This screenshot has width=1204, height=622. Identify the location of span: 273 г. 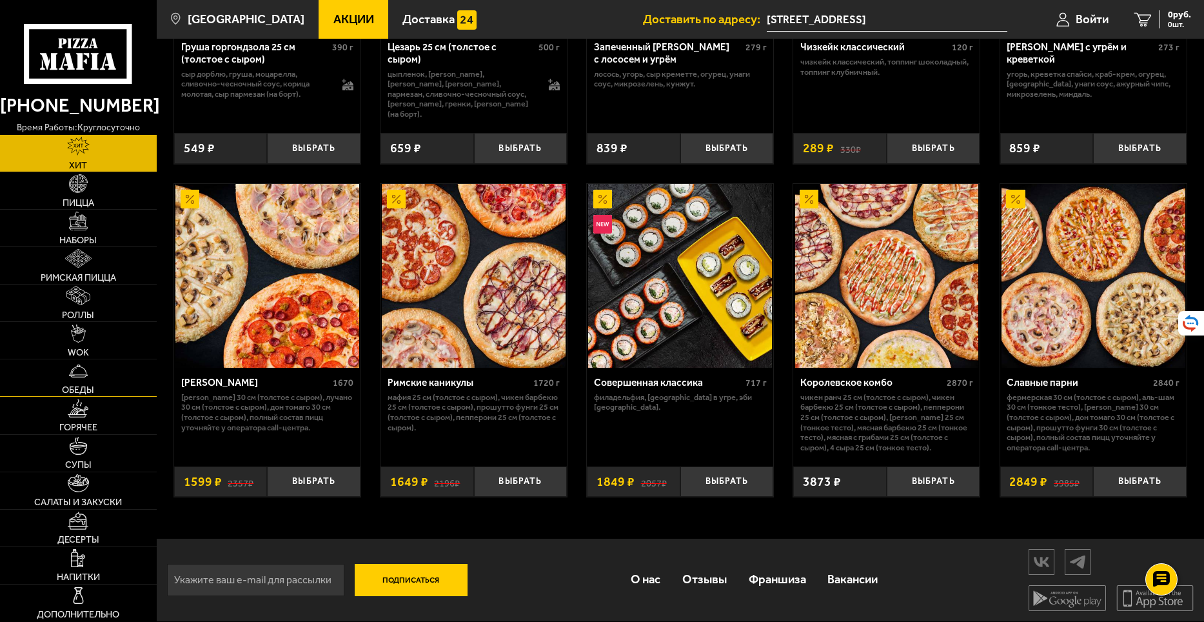
(1168, 47).